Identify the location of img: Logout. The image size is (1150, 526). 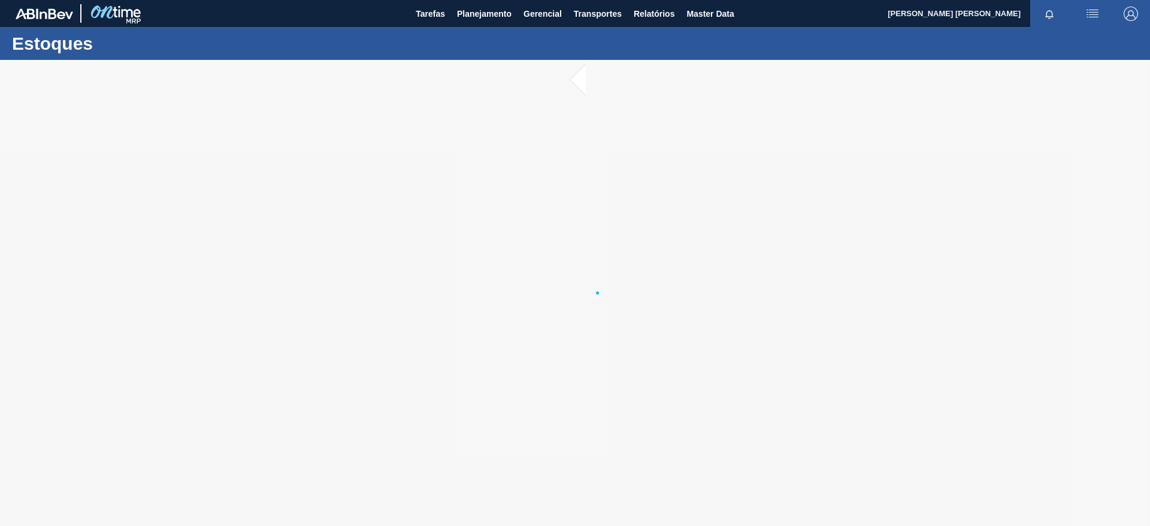
(1131, 14).